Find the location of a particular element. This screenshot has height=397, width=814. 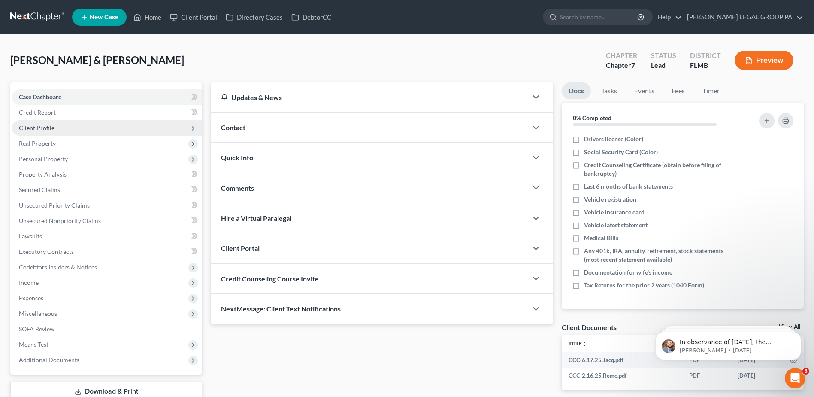

span: Miscellaneous is located at coordinates (38, 313).